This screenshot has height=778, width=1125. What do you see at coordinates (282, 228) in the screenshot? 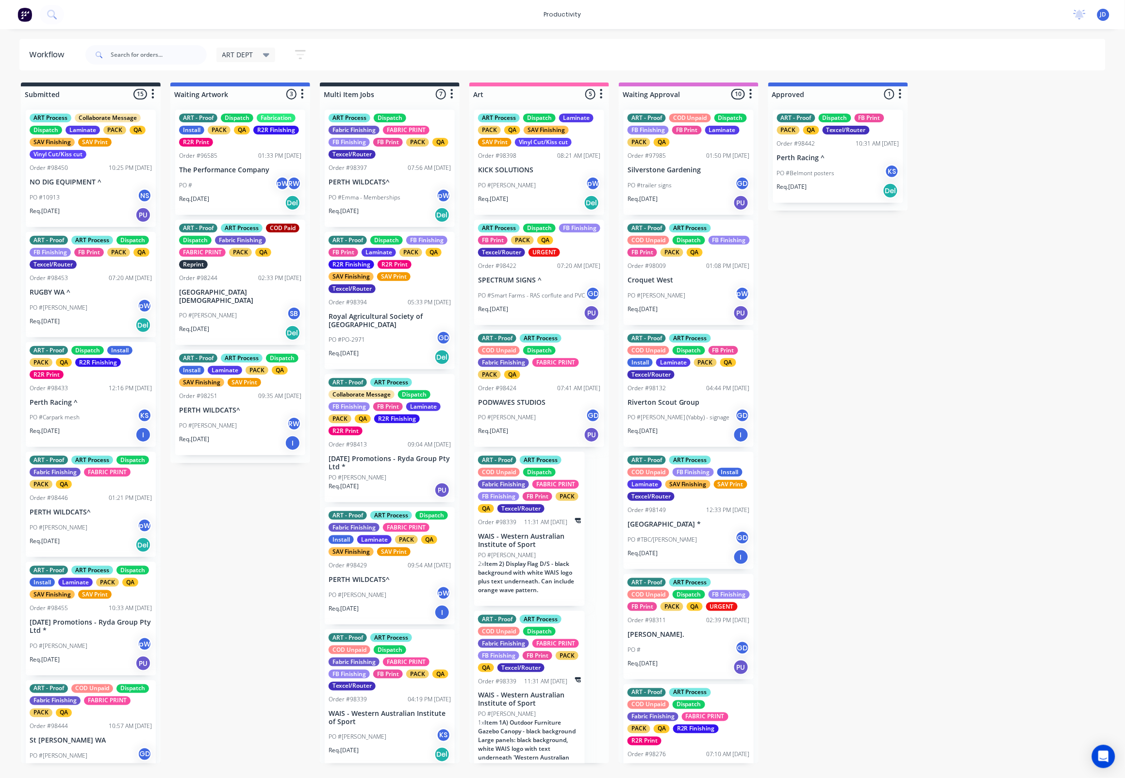
I see `div: COD Paid` at bounding box center [282, 228].